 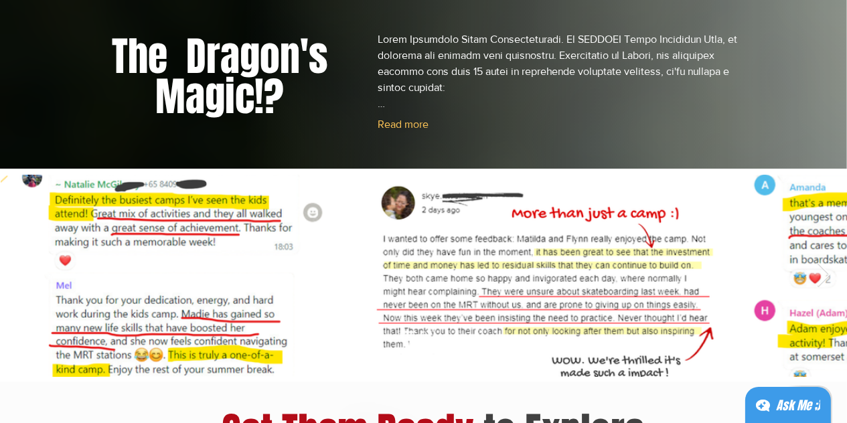 I want to click on button: Next Item, so click(x=824, y=275).